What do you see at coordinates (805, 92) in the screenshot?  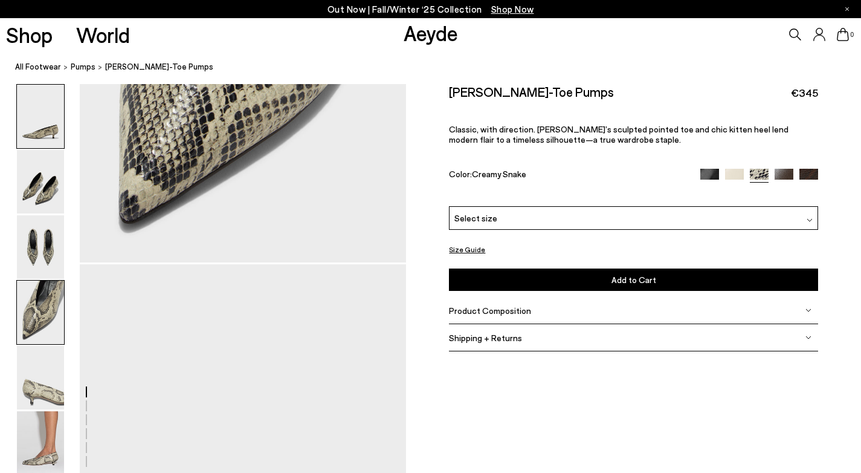 I see `span: €345` at bounding box center [805, 92].